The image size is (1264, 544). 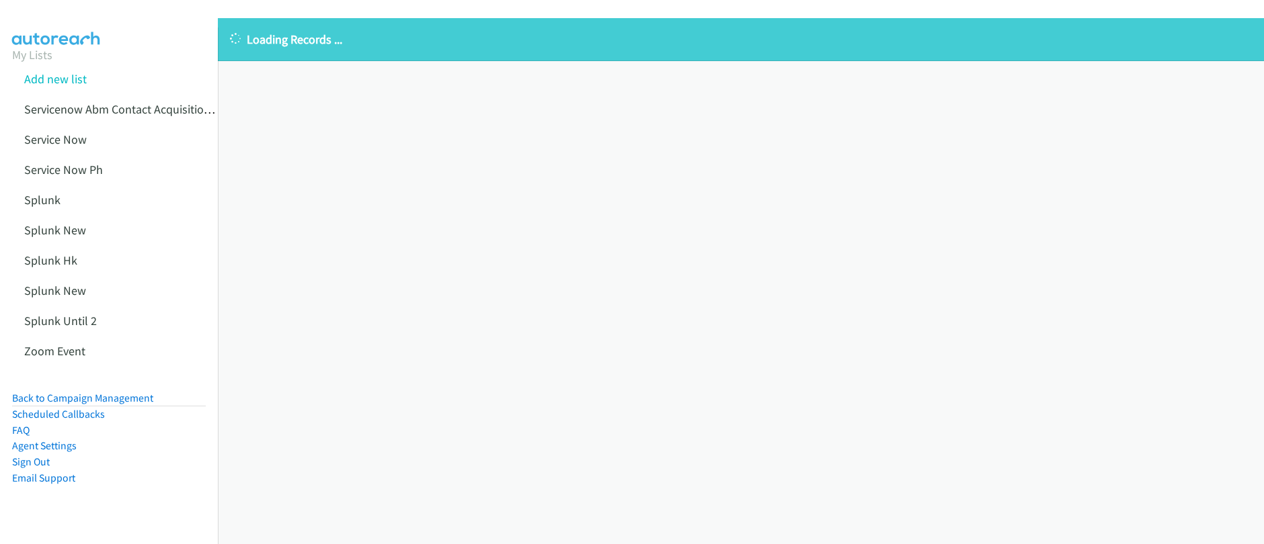 What do you see at coordinates (21, 430) in the screenshot?
I see `a: FAQ` at bounding box center [21, 430].